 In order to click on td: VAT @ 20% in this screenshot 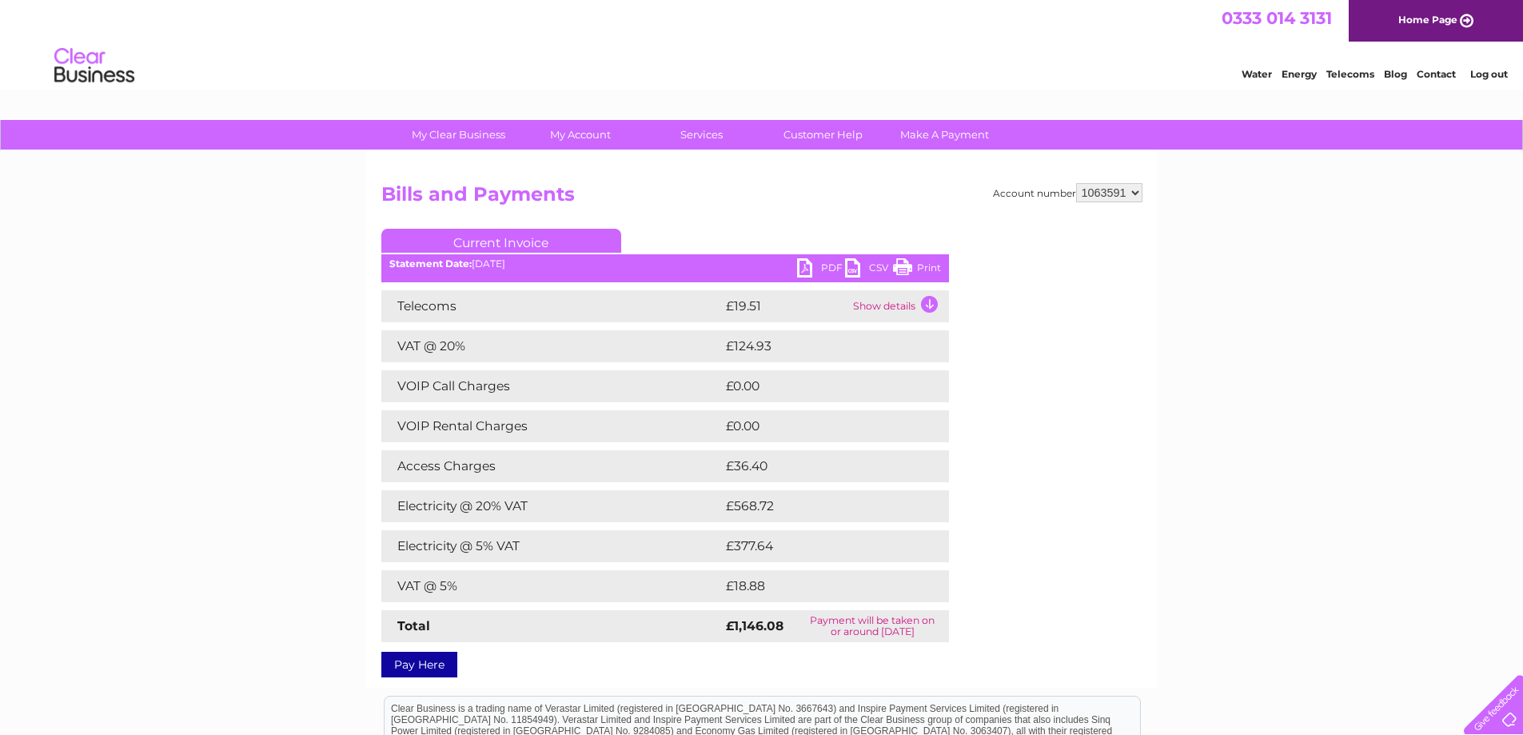, I will do `click(552, 346)`.